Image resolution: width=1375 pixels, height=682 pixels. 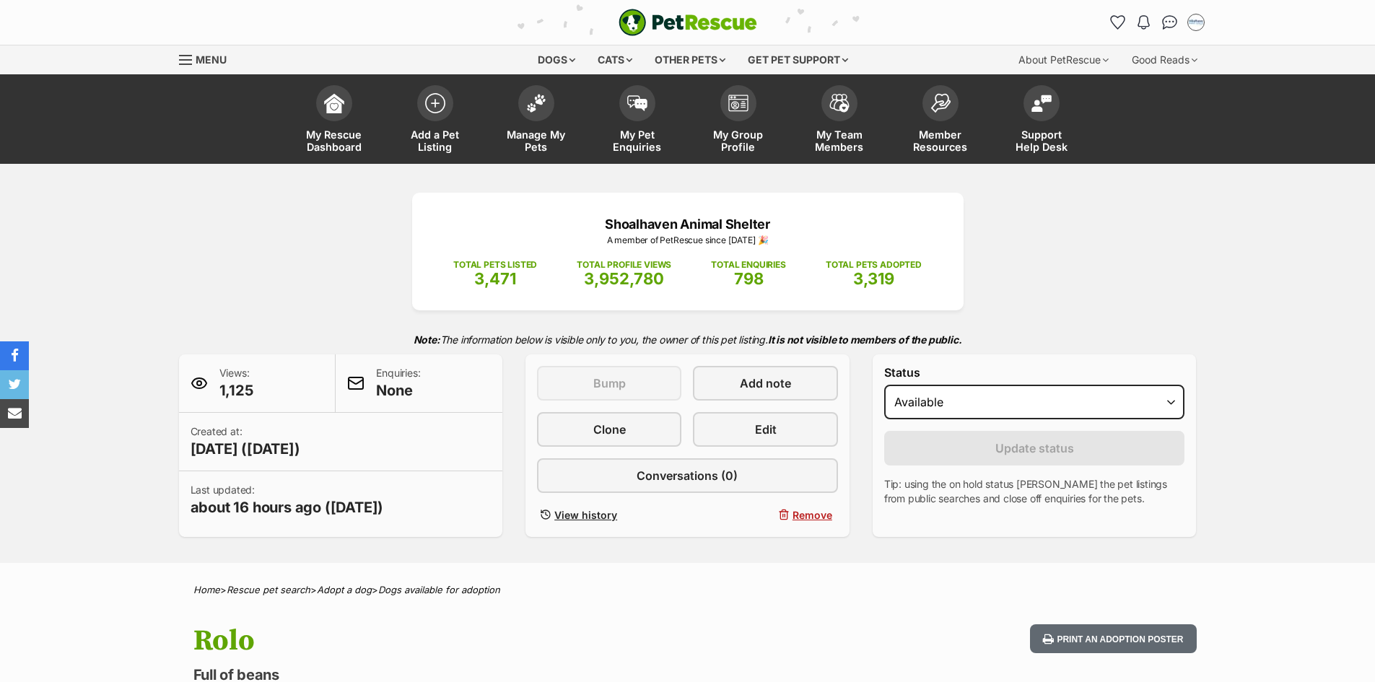 I want to click on div: Get pet support, so click(x=798, y=60).